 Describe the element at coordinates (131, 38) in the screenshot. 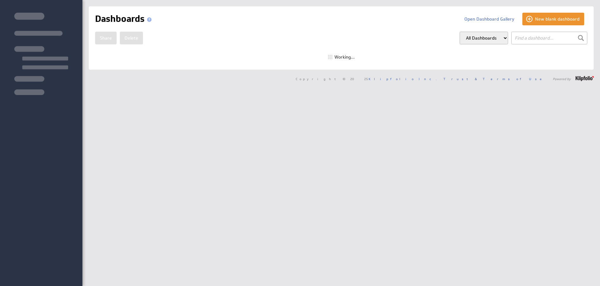

I see `button: Delete` at that location.